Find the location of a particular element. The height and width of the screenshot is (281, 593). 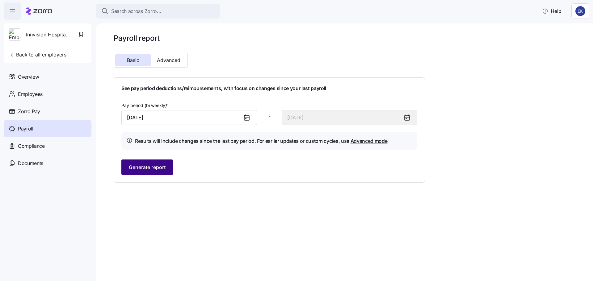

a: Employees is located at coordinates (48, 94).